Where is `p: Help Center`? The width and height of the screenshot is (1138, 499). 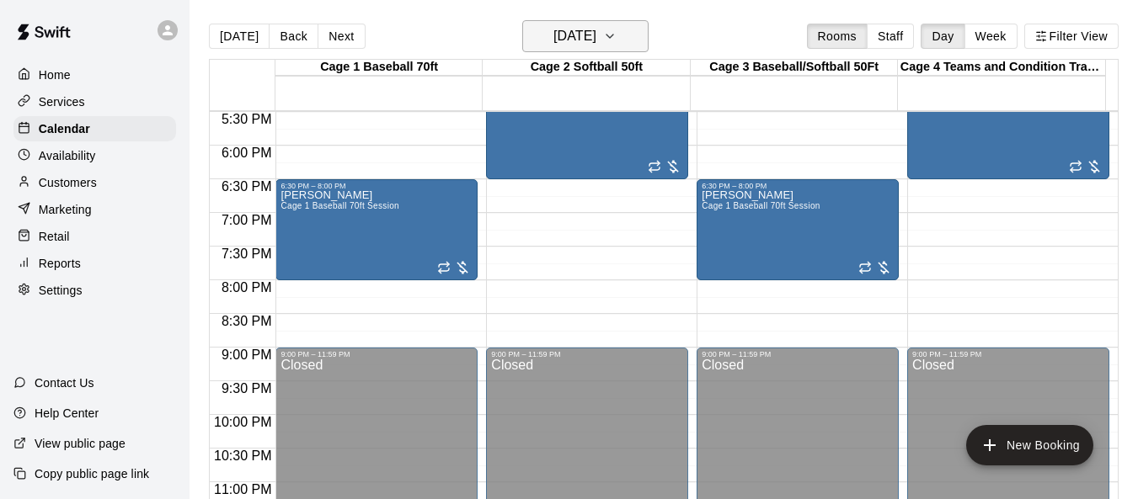
p: Help Center is located at coordinates (67, 413).